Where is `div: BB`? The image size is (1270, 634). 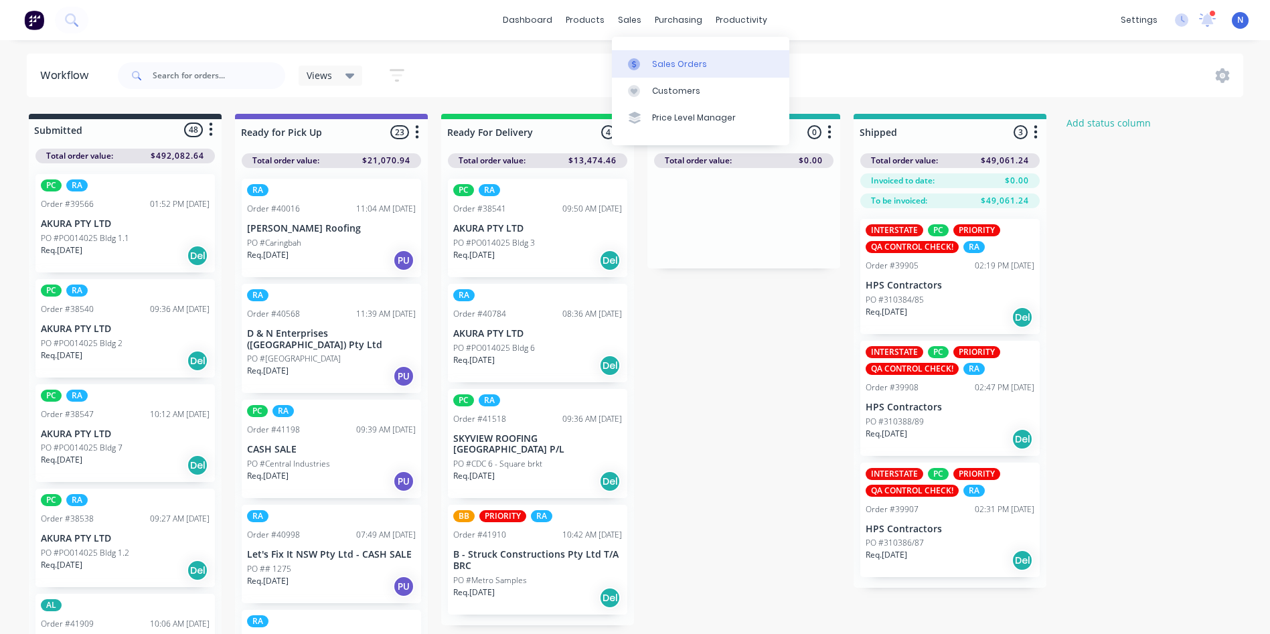
div: BB is located at coordinates (464, 516).